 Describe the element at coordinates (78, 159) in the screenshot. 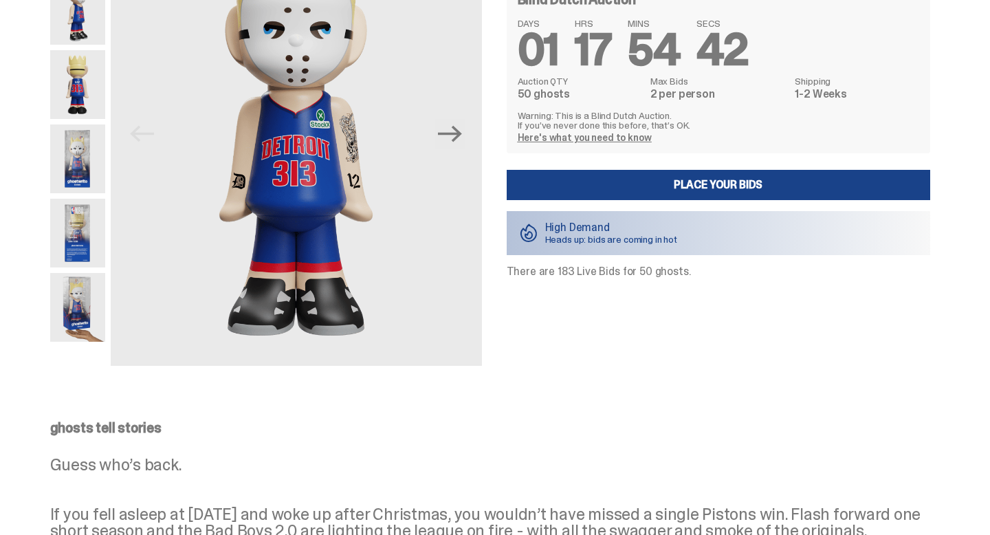

I see `img: Eminem_NBA_400_12.png` at that location.